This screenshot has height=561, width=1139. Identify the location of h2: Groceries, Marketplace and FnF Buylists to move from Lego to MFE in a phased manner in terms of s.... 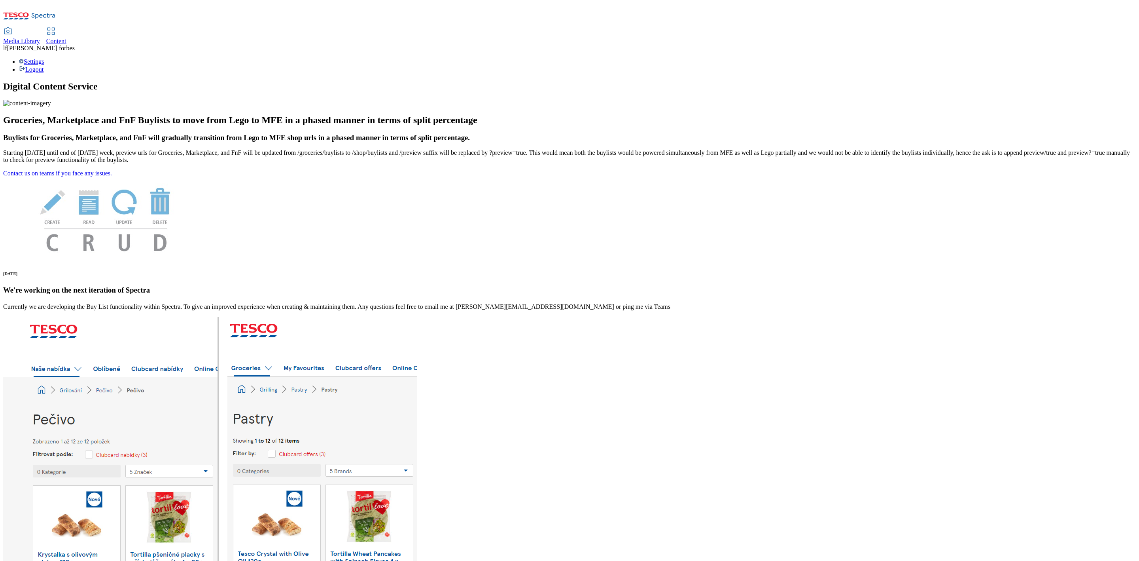
(570, 120).